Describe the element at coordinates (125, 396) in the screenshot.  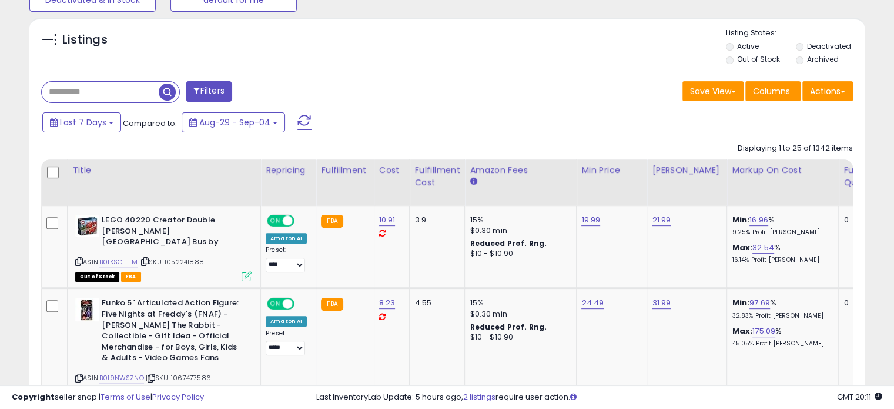
I see `a: Terms of Use` at that location.